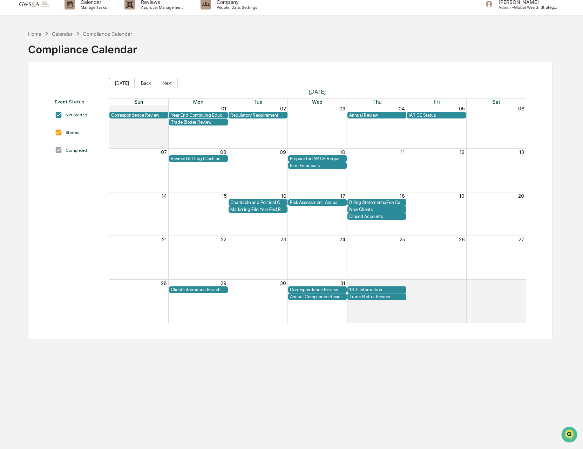 This screenshot has width=583, height=449. I want to click on div: Closed Accounts, so click(377, 216).